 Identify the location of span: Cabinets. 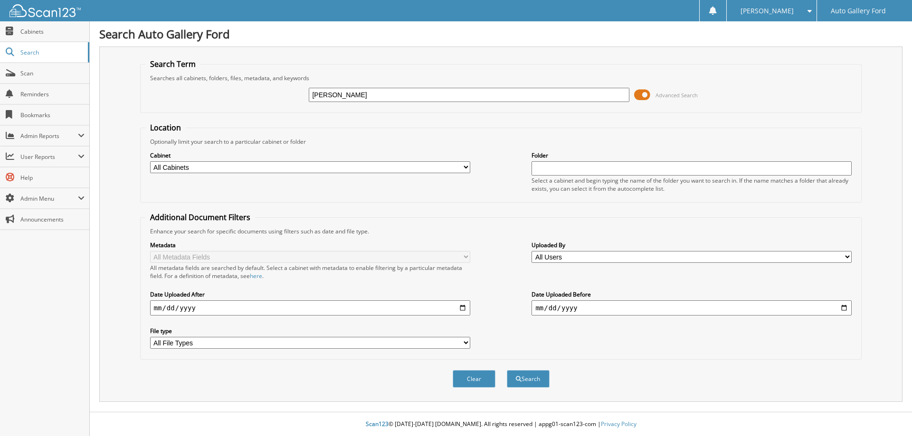
(52, 31).